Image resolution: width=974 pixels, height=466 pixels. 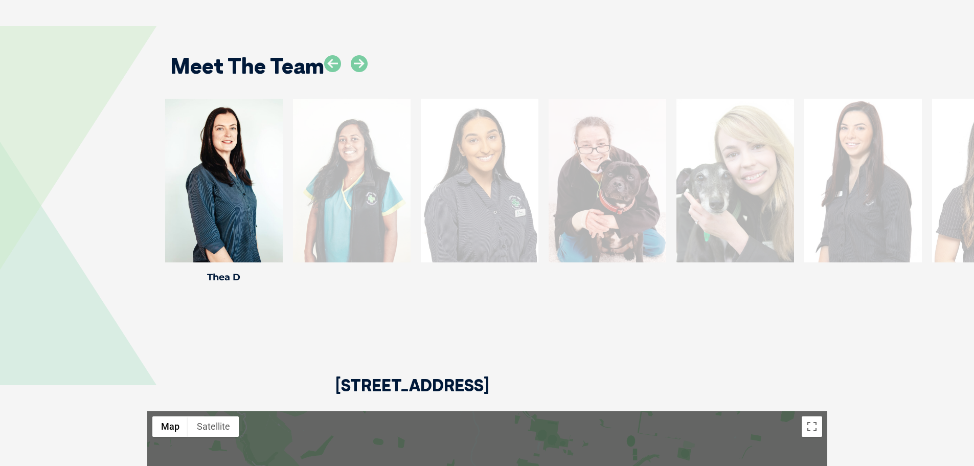 What do you see at coordinates (812, 426) in the screenshot?
I see `button: Toggle fullscreen view` at bounding box center [812, 426].